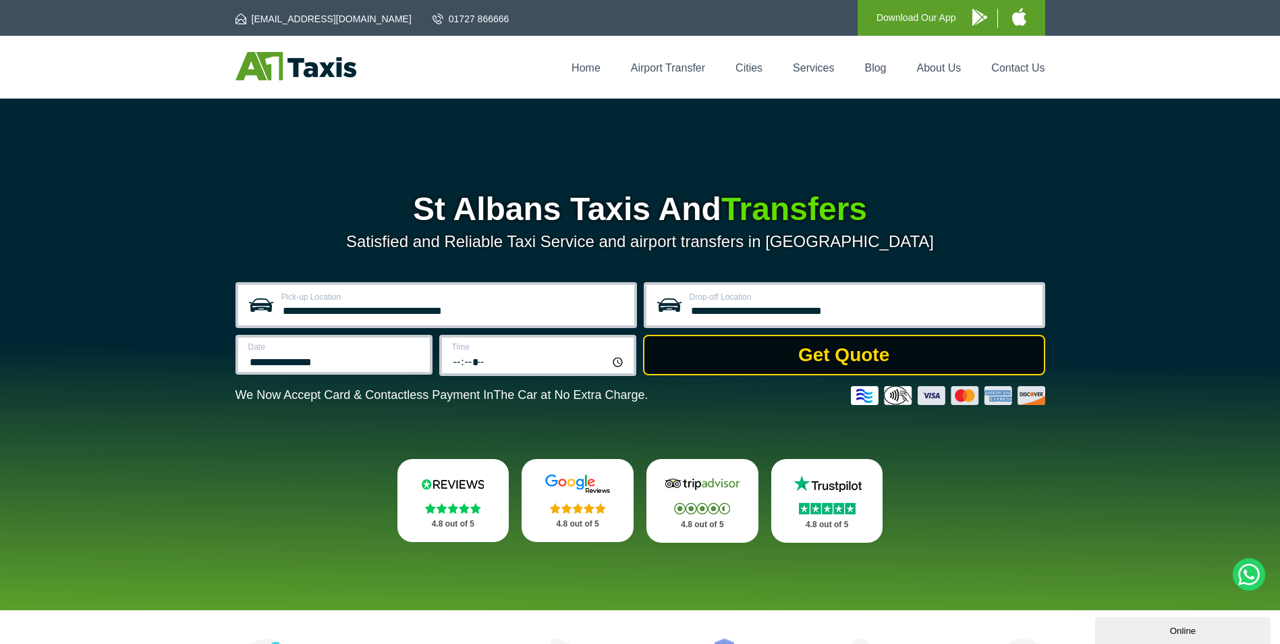 The image size is (1280, 644). I want to click on img: A1 Taxis iPhone App, so click(1019, 17).